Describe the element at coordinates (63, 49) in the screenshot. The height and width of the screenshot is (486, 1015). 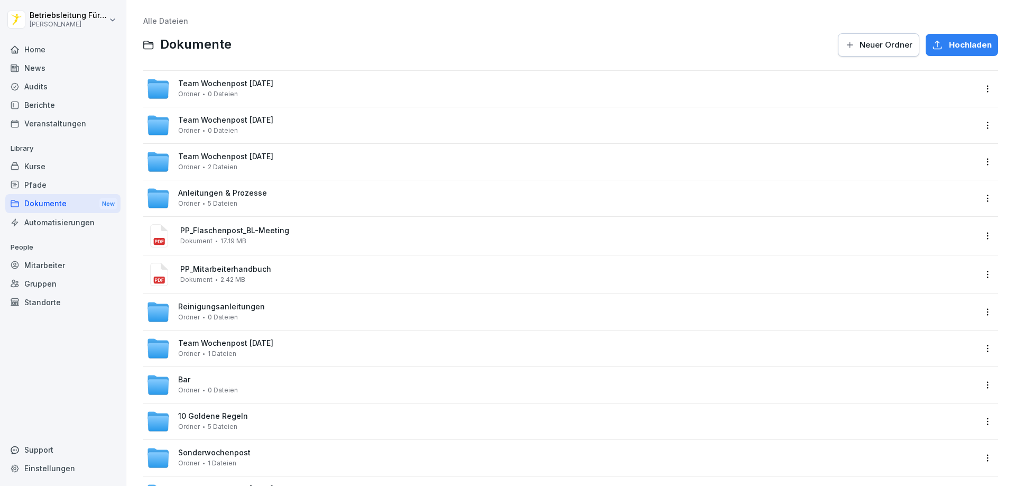
I see `div: Home` at that location.